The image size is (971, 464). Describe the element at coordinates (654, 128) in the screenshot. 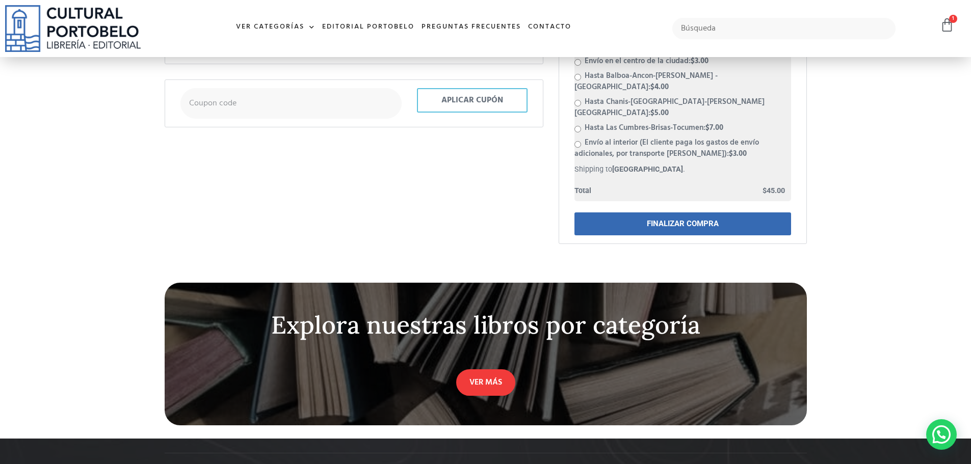

I see `label: Hasta Las Cumbres-Brisas-Tocumen:` at that location.